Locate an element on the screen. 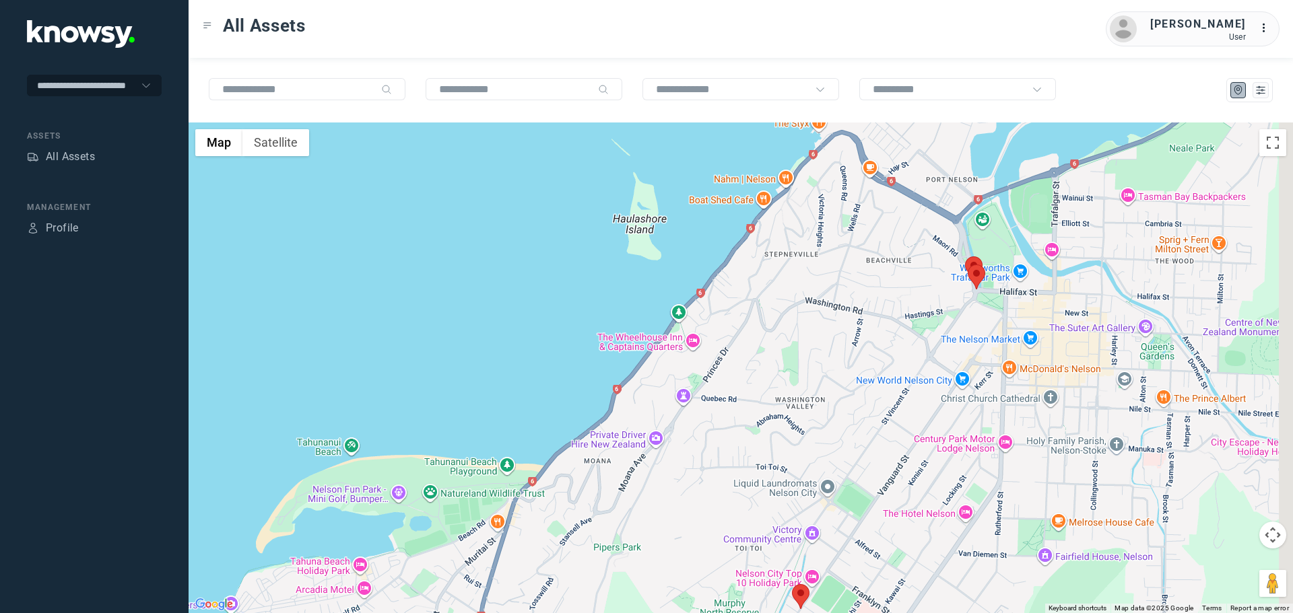 The height and width of the screenshot is (613, 1293). img: Google is located at coordinates (214, 605).